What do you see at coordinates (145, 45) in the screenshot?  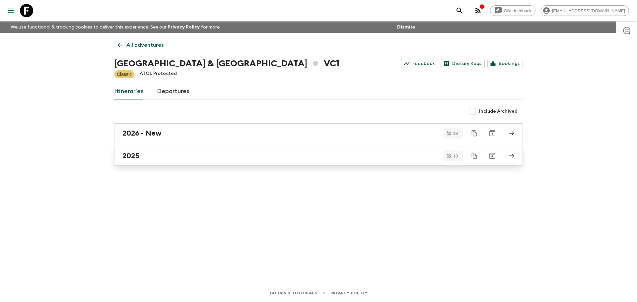 I see `p: All adventures` at bounding box center [145, 45].